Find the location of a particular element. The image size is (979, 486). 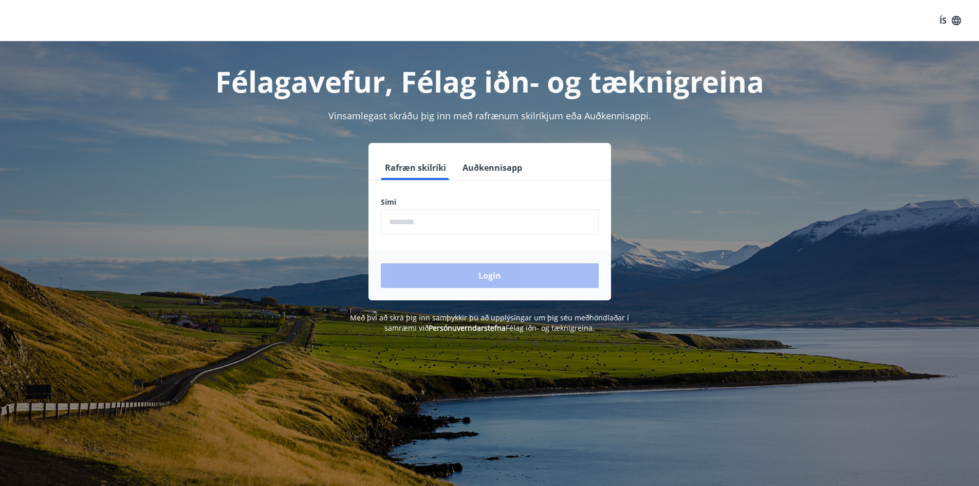

h1: Félagavefur, Félag iðn- og tæknigreina is located at coordinates (490, 81).